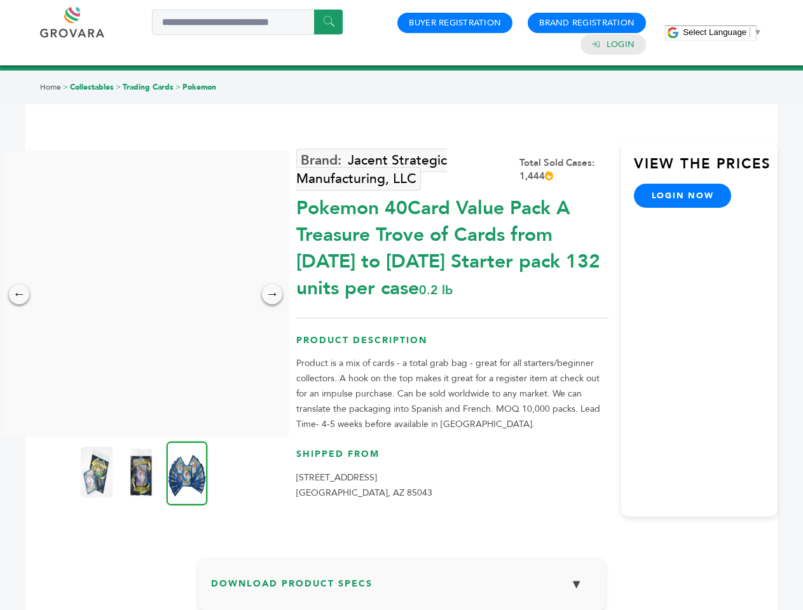 The image size is (803, 610). Describe the element at coordinates (371, 170) in the screenshot. I see `a: Jacent Strategic Manufacturing, LLC` at that location.